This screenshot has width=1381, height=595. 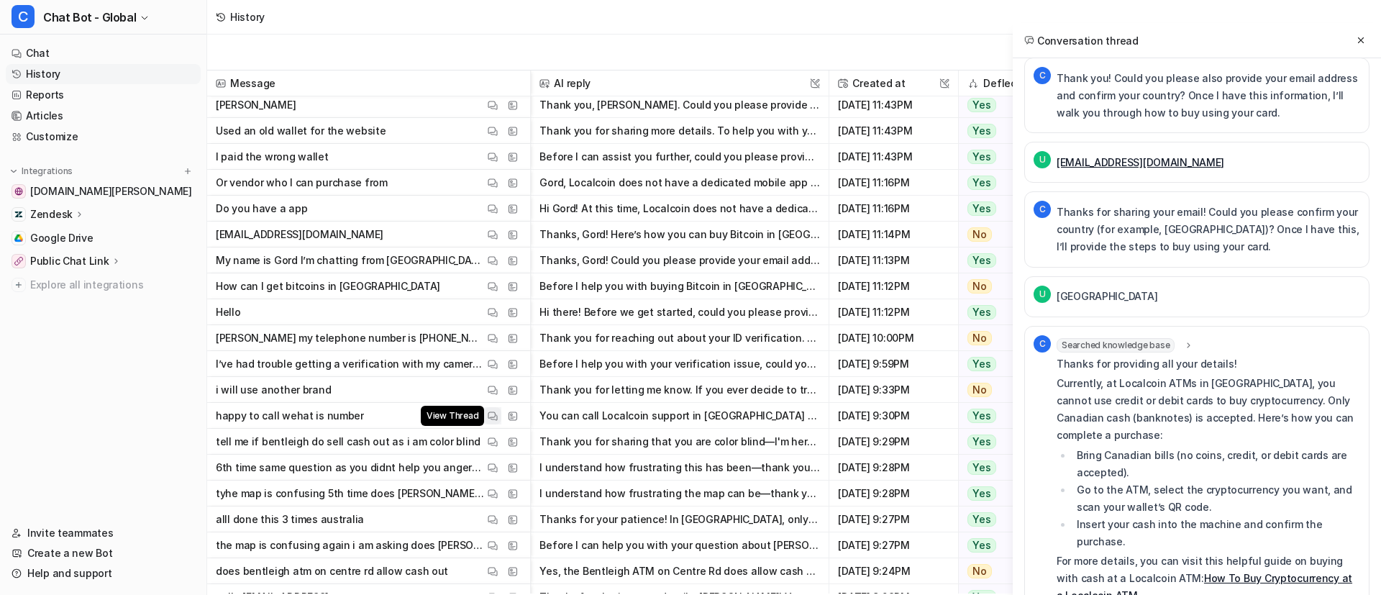 I want to click on h2: Conversation thread, so click(x=1081, y=40).